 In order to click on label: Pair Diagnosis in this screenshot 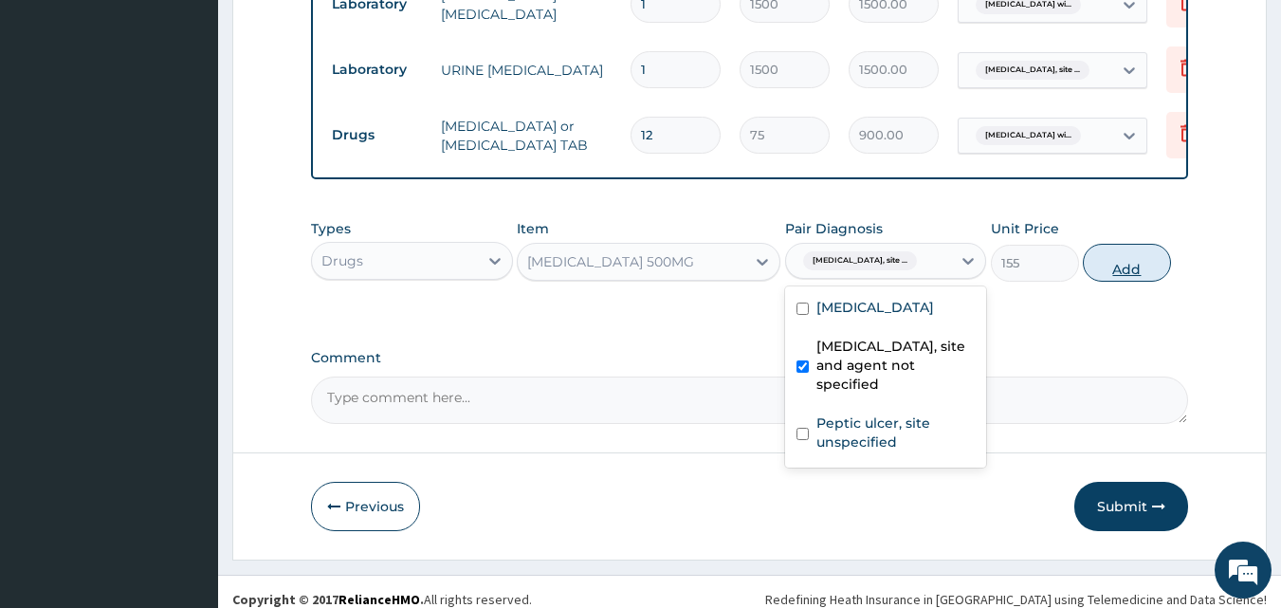, I will do `click(833, 228)`.